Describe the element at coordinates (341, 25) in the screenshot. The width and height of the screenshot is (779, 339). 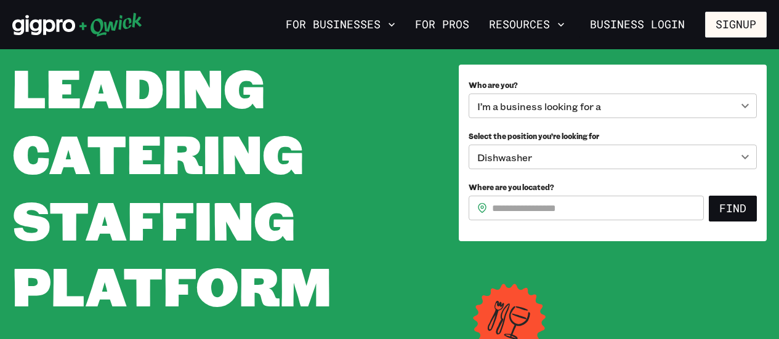
I see `button: For Businesses` at that location.